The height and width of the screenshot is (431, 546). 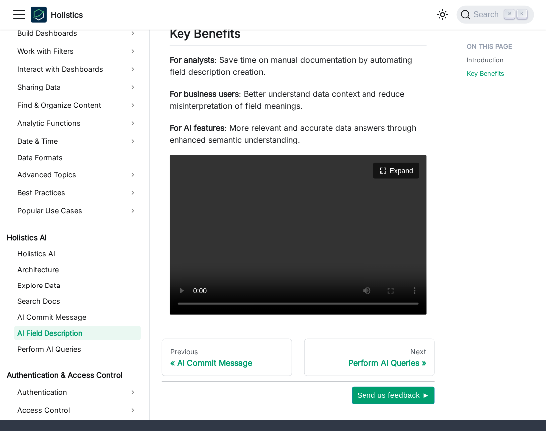 I want to click on h2: Key Benefits, so click(x=298, y=36).